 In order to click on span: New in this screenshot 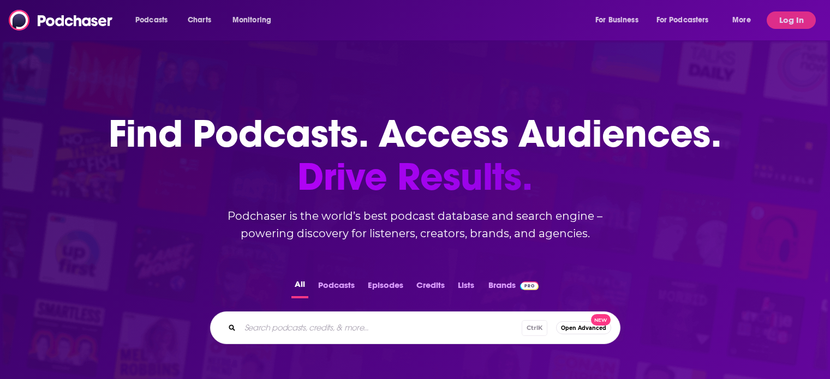, I will do `click(601, 320)`.